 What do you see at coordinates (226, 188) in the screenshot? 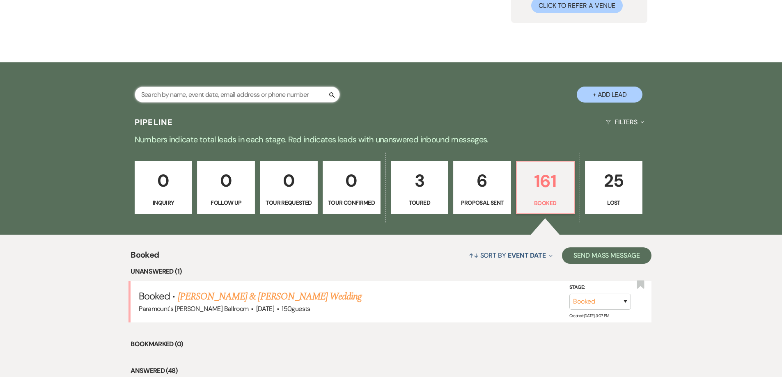
I see `a: 0Follow Up` at bounding box center [226, 188].